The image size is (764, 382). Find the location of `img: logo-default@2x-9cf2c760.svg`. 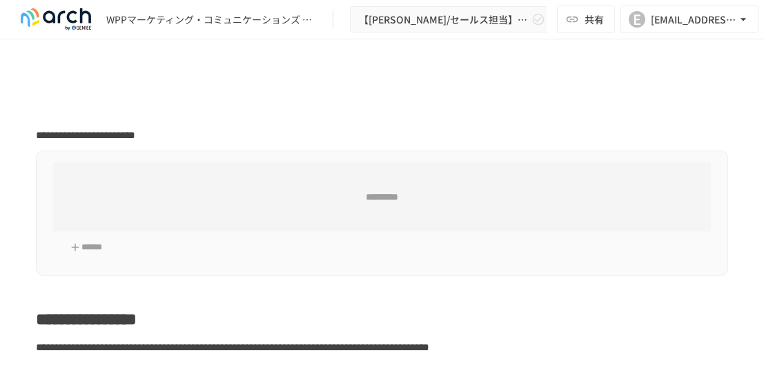

img: logo-default@2x-9cf2c760.svg is located at coordinates (56, 19).